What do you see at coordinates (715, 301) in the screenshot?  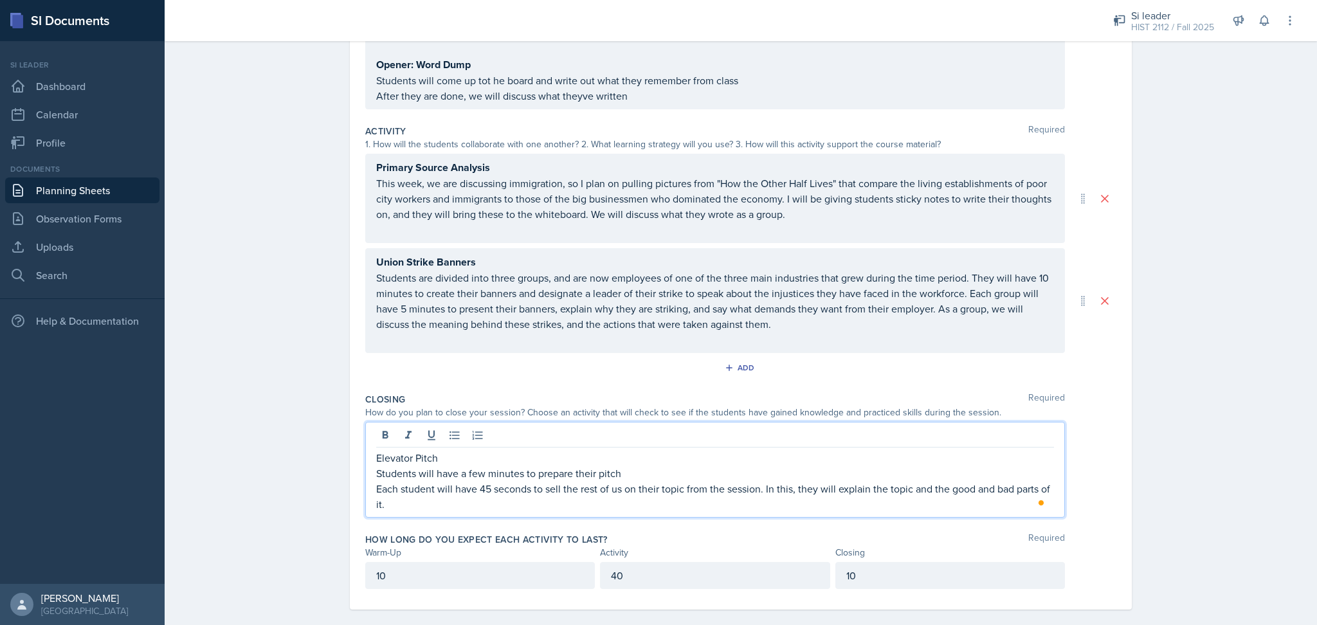 I see `p: Students are divided into three groups, and are now employees of one of the three main industries...` at bounding box center [715, 301].